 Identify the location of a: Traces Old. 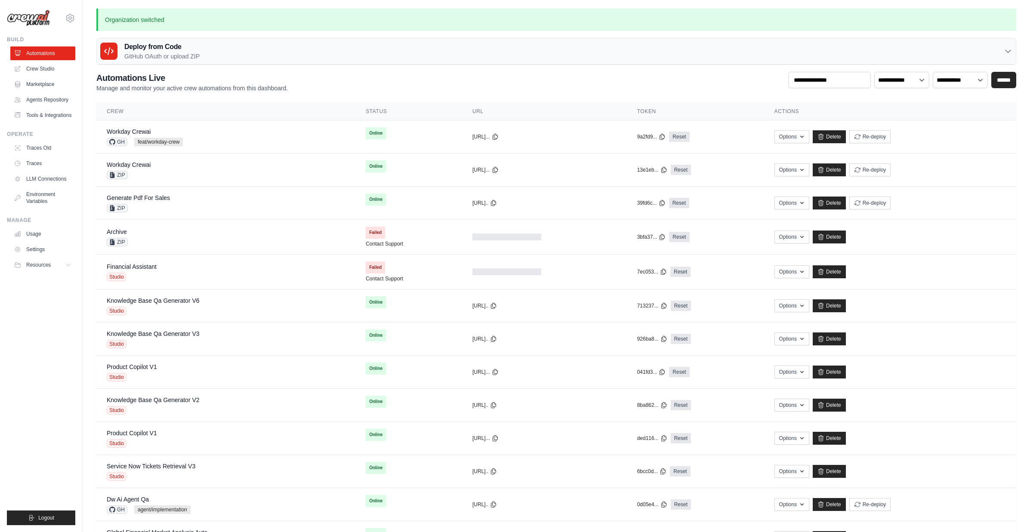
(43, 148).